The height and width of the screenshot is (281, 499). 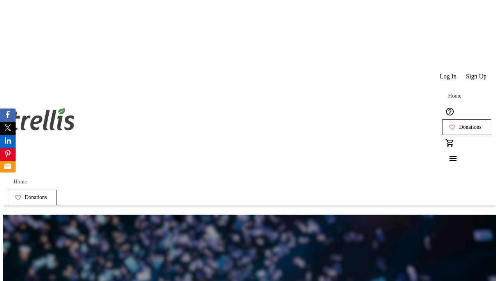 What do you see at coordinates (450, 112) in the screenshot?
I see `button: Help` at bounding box center [450, 112].